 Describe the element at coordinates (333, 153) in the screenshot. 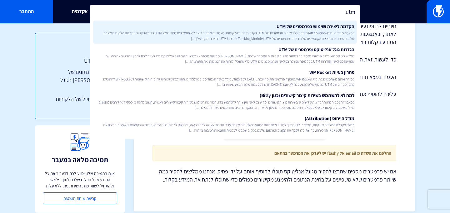

I see `b: החלפנו את השדה מ email אל flashy יש לעדכן את הפרמטר בהתאם` at that location.